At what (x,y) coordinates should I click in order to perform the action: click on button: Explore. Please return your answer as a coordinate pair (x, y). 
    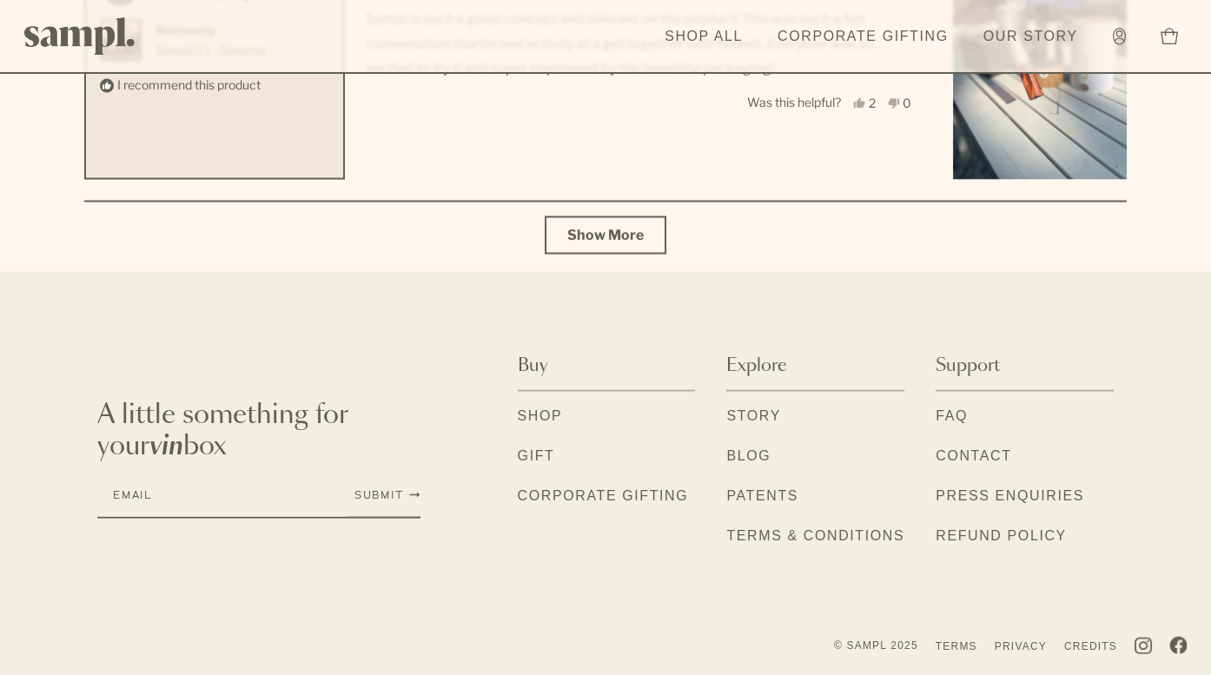
    Looking at the image, I should click on (815, 367).